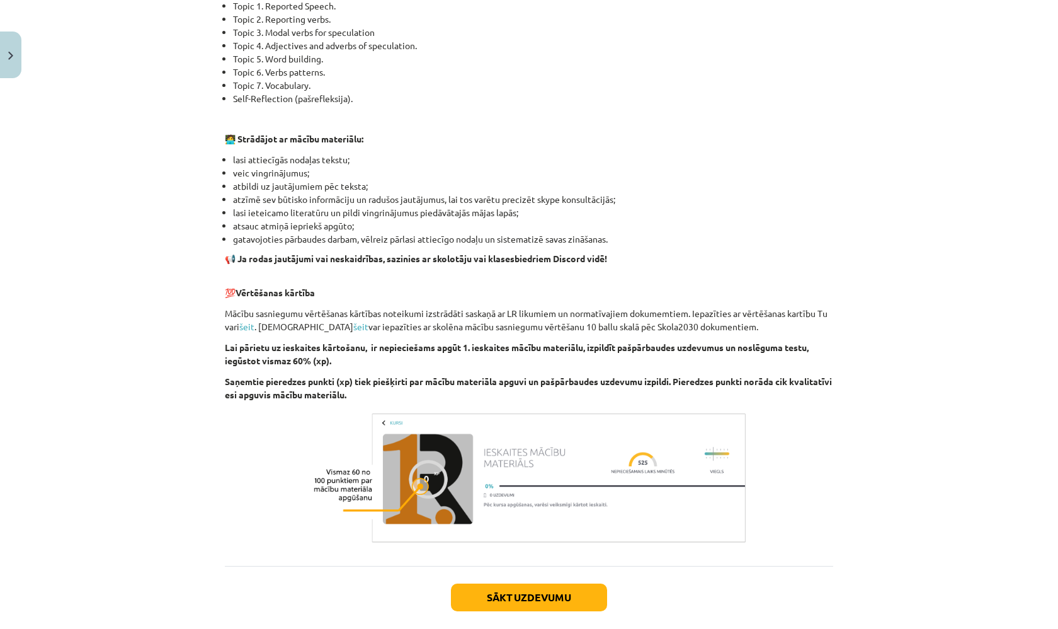 This screenshot has height=629, width=1058. What do you see at coordinates (529, 320) in the screenshot?
I see `p: Mācību sasniegumu vērtēšanas kārtības noteikumi izstrādāti saskaņā ar LR likumiem un normatīvajie...` at bounding box center [529, 320].